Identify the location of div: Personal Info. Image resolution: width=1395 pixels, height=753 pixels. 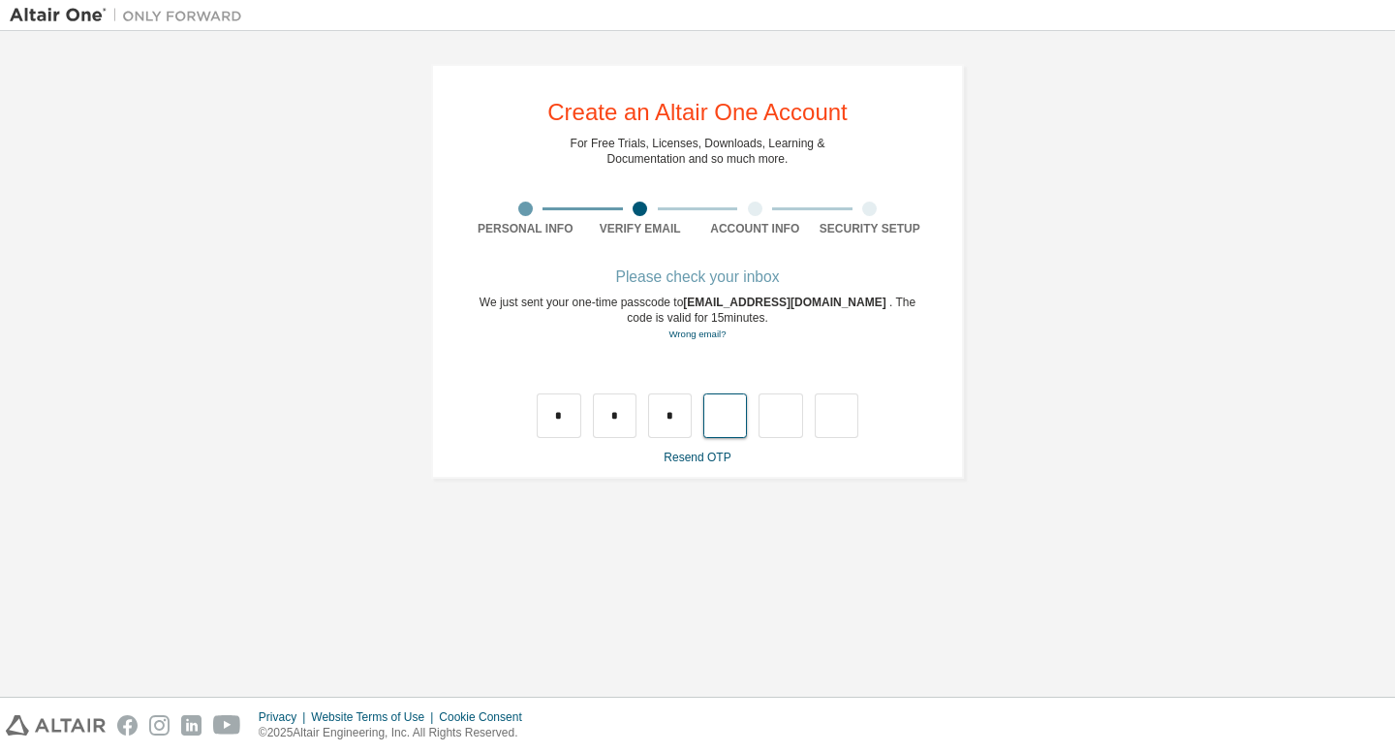
(525, 229).